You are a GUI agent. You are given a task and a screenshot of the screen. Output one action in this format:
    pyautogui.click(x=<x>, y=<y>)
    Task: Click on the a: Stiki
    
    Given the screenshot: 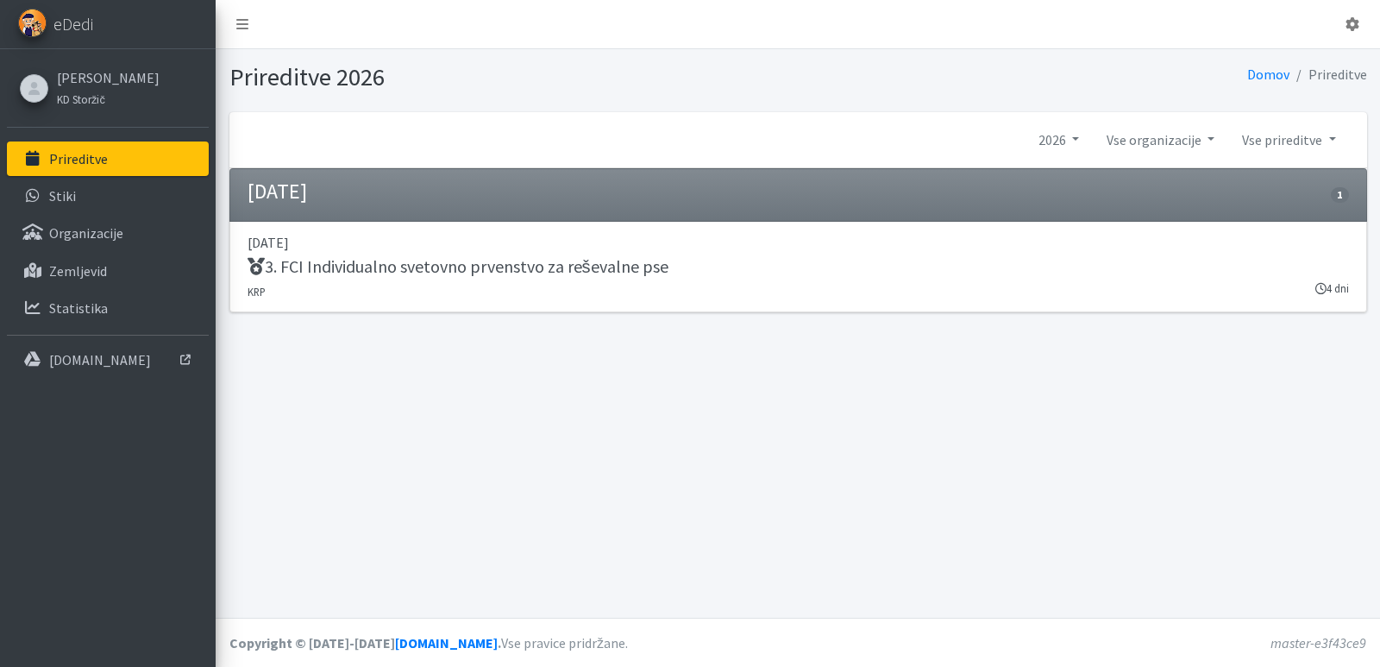 What is the action you would take?
    pyautogui.click(x=108, y=196)
    